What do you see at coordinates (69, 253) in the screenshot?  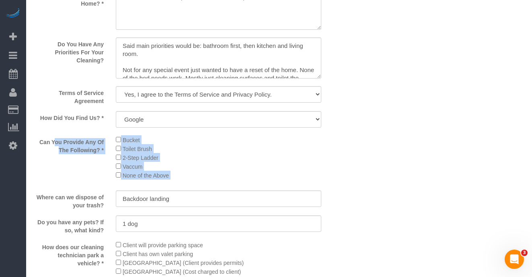 I see `label: How does our cleaning technician park a vehicle? *` at bounding box center [69, 253].